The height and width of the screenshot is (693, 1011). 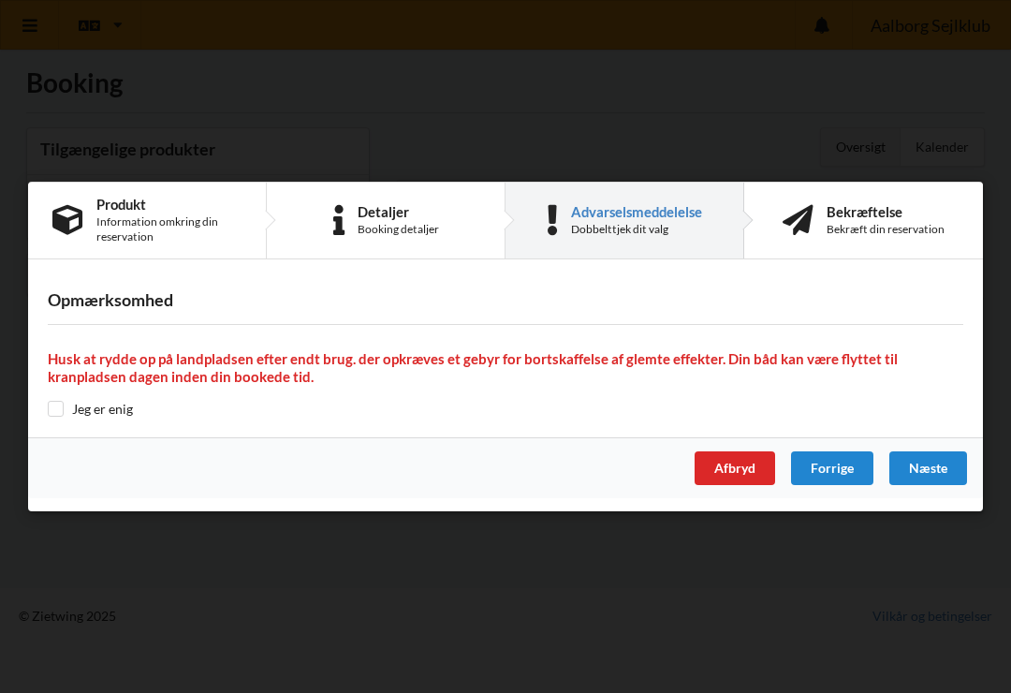 I want to click on div: Dobbelttjek dit valg, so click(x=637, y=229).